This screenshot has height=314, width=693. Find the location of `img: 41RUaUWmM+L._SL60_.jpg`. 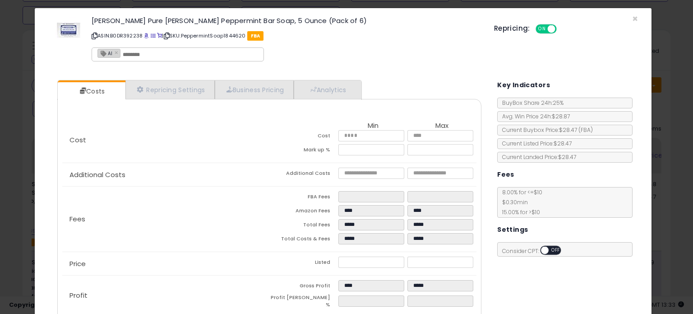

img: 41RUaUWmM+L._SL60_.jpg is located at coordinates (69, 31).